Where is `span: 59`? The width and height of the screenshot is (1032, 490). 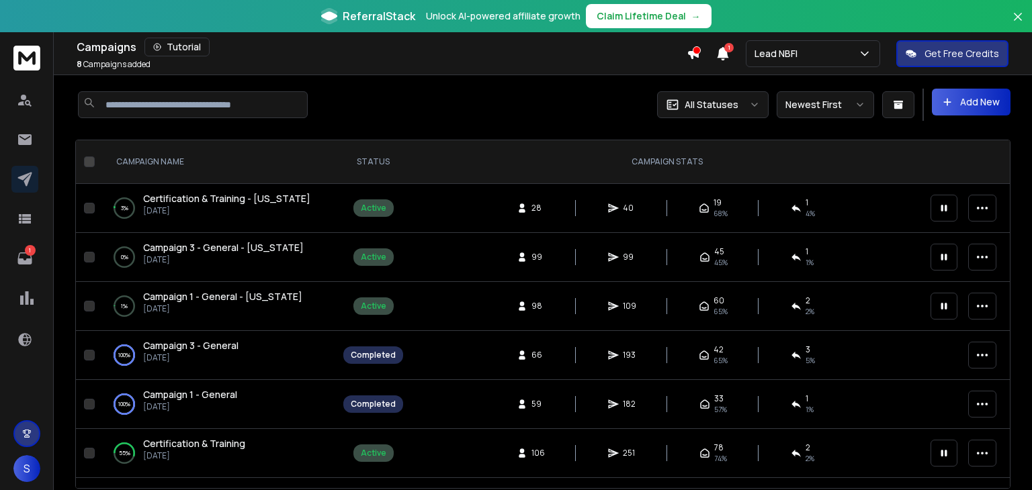
span: 59 is located at coordinates (538, 404).